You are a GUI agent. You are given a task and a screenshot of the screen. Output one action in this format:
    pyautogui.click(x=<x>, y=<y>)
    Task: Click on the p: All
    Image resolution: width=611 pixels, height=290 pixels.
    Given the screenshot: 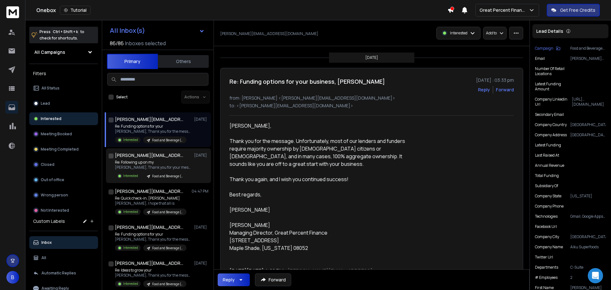 What is the action you would take?
    pyautogui.click(x=44, y=258)
    